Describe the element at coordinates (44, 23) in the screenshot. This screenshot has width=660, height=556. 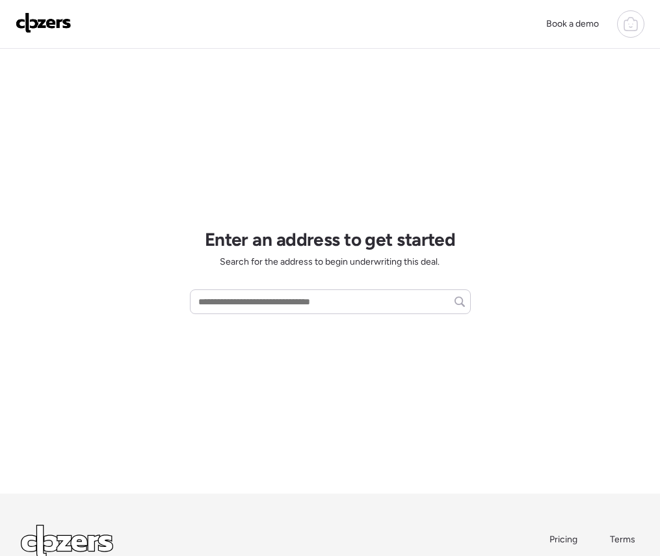
I see `img: Logo` at that location.